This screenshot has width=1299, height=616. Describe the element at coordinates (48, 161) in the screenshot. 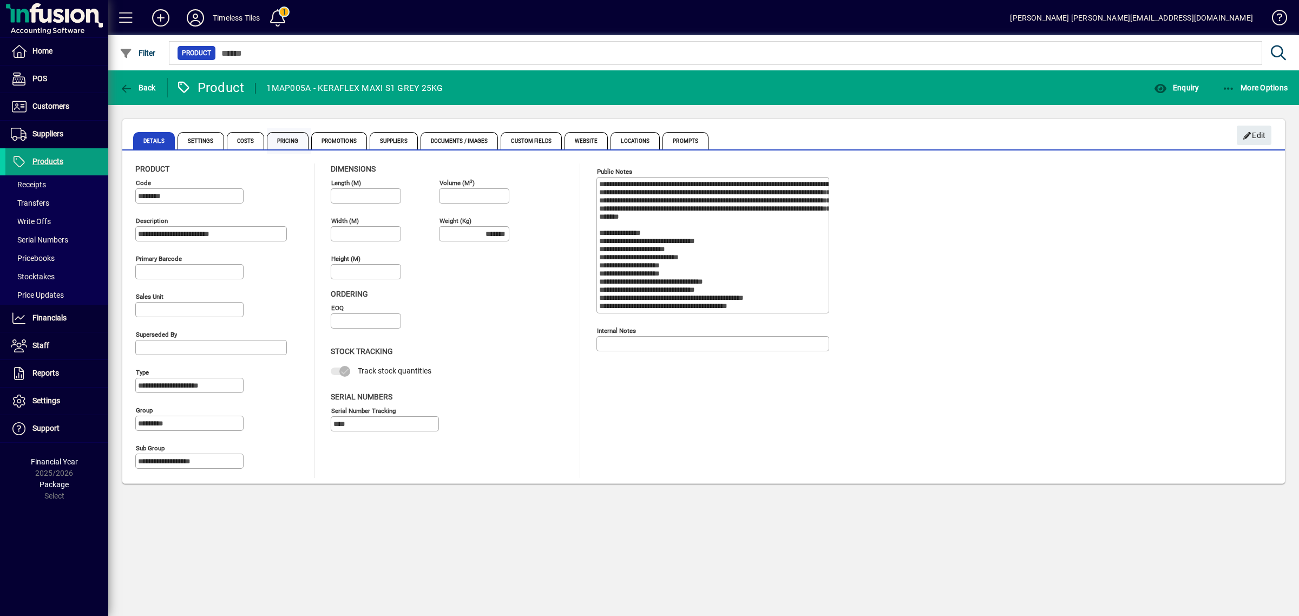

I see `span: Products` at that location.